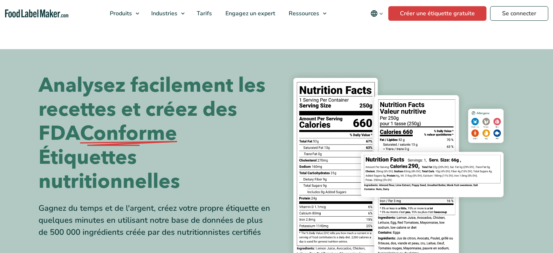 The image size is (553, 253). Describe the element at coordinates (109, 169) in the screenshot. I see `font: Étiquettes nutritionnelles` at that location.